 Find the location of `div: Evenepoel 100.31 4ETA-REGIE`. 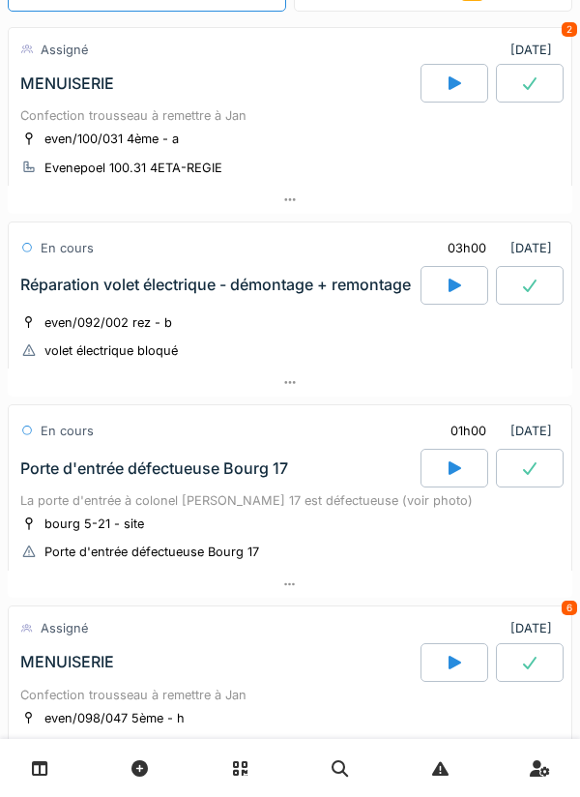

div: Evenepoel 100.31 4ETA-REGIE is located at coordinates (134, 167).